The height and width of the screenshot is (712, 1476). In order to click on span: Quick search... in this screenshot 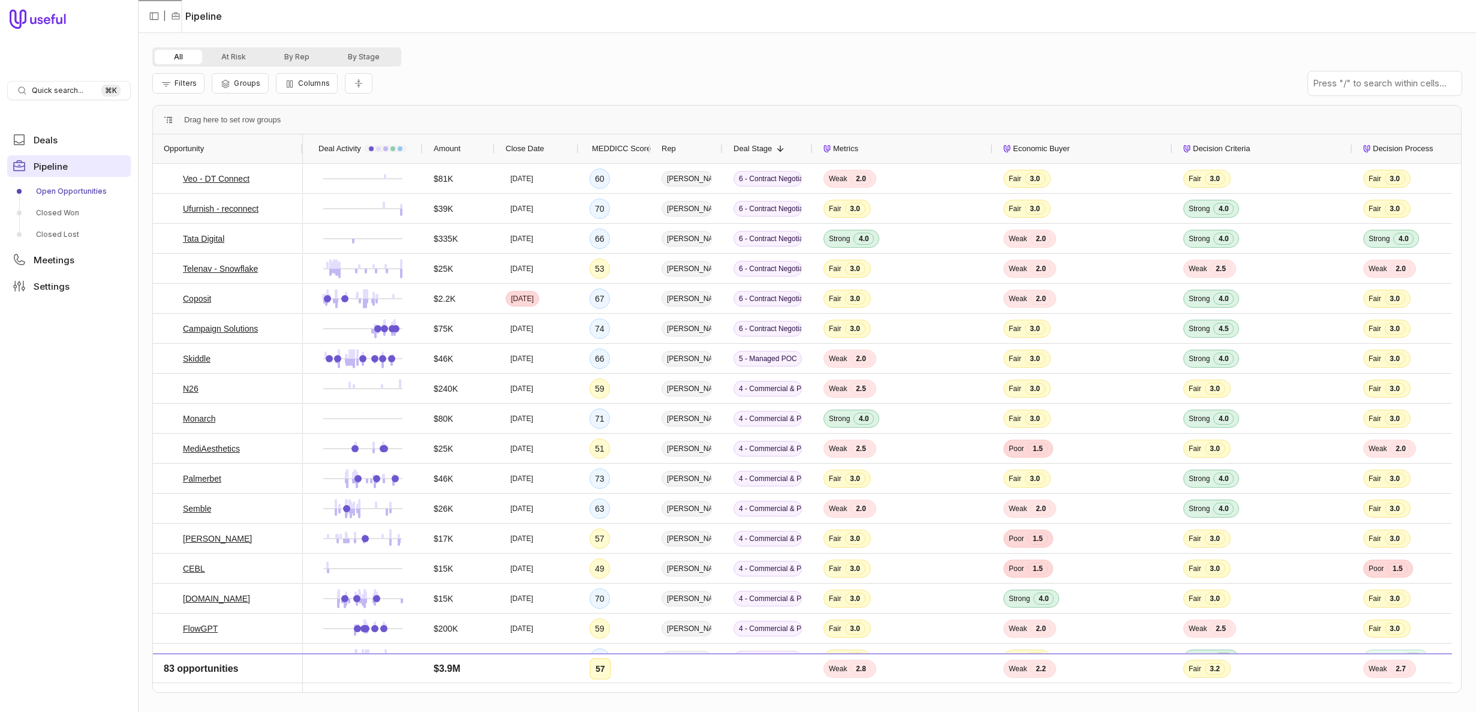, I will do `click(58, 91)`.